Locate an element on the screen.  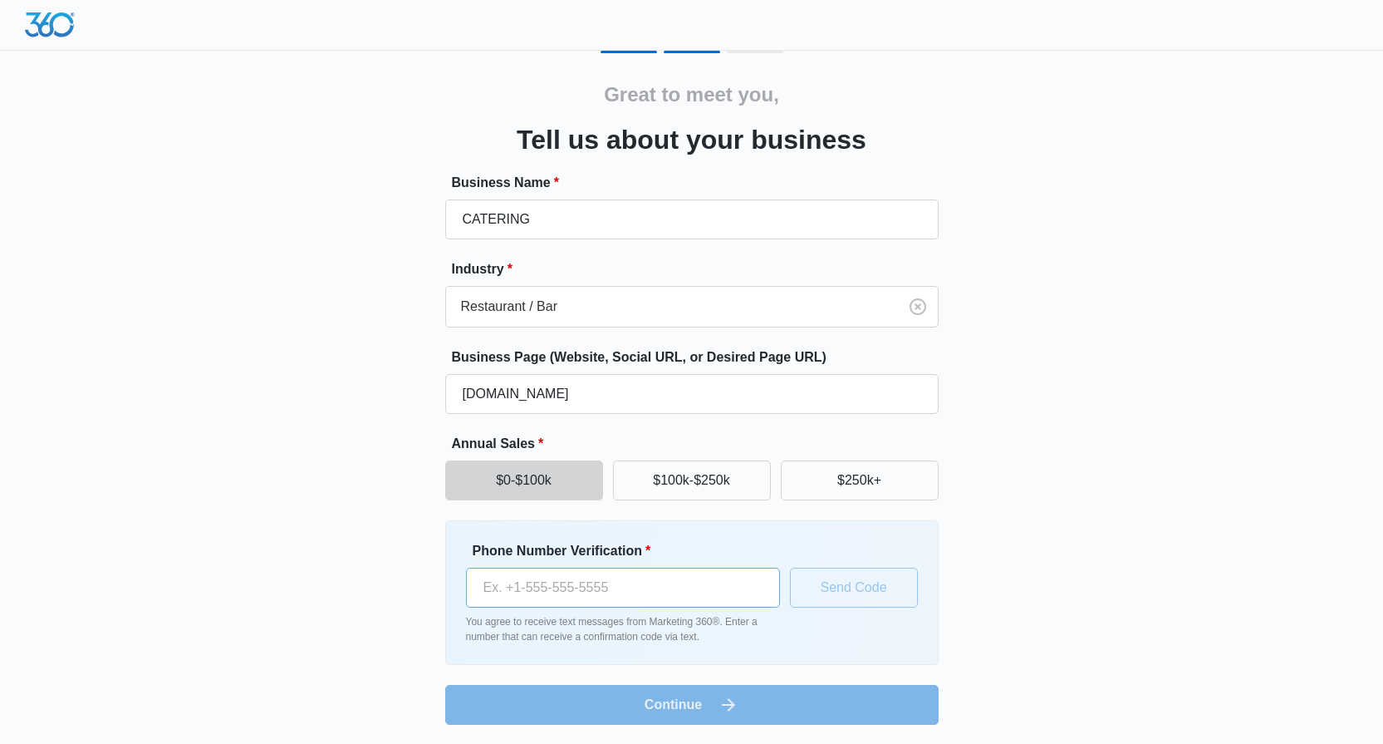
h3: Tell us about your business is located at coordinates (691, 140).